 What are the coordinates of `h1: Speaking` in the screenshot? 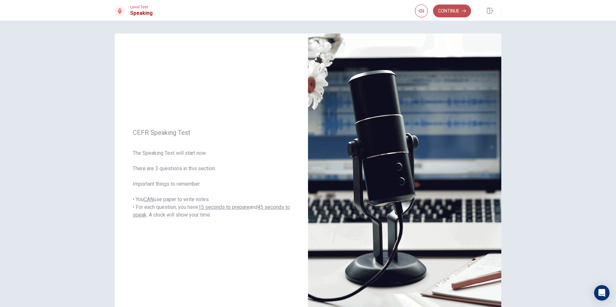 It's located at (141, 13).